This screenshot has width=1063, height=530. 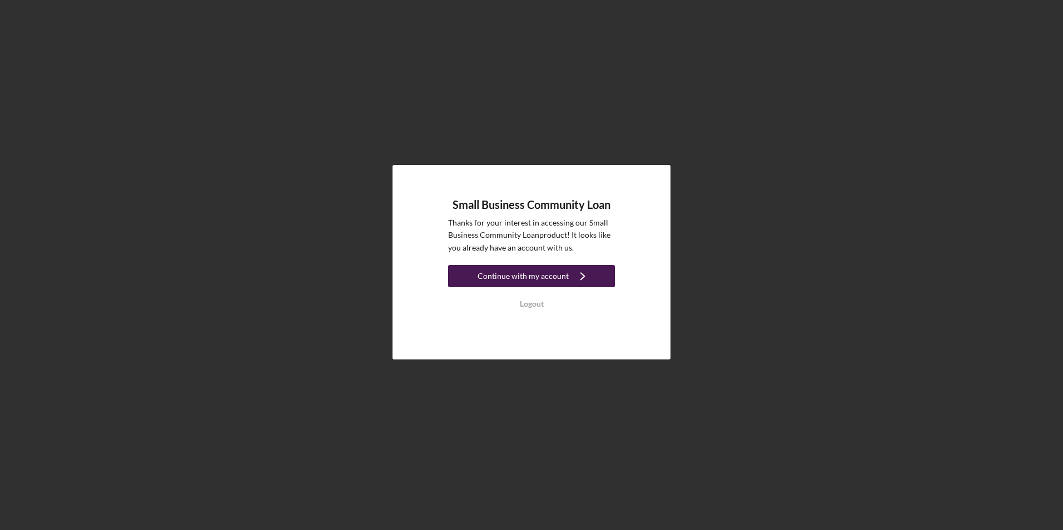 I want to click on button: Logout, so click(x=531, y=304).